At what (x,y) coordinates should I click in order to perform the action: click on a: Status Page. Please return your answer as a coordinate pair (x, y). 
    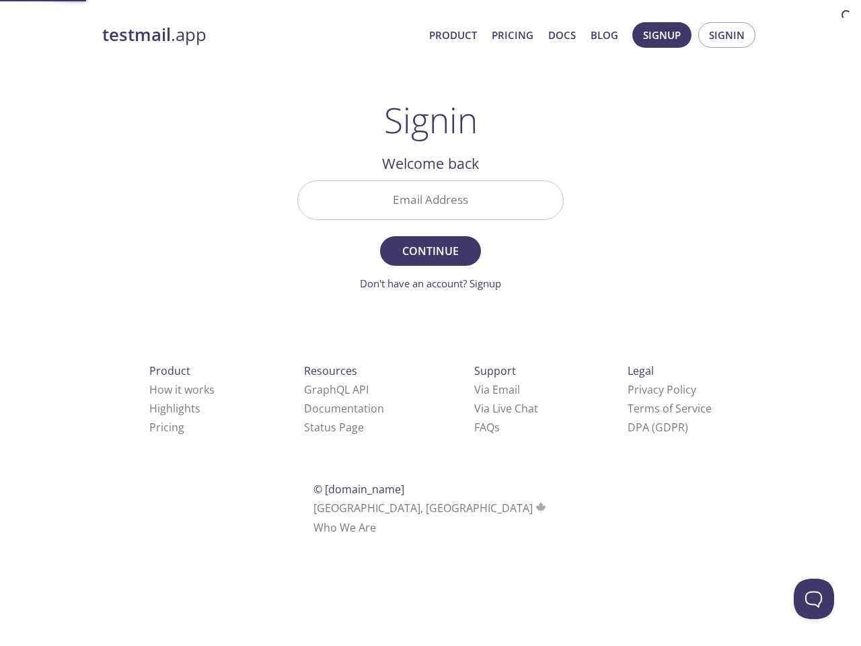
    Looking at the image, I should click on (334, 427).